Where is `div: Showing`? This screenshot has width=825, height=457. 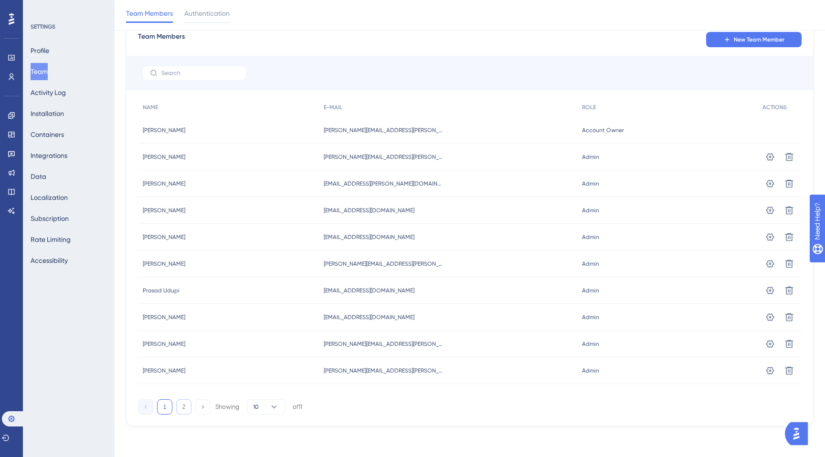 div: Showing is located at coordinates (227, 407).